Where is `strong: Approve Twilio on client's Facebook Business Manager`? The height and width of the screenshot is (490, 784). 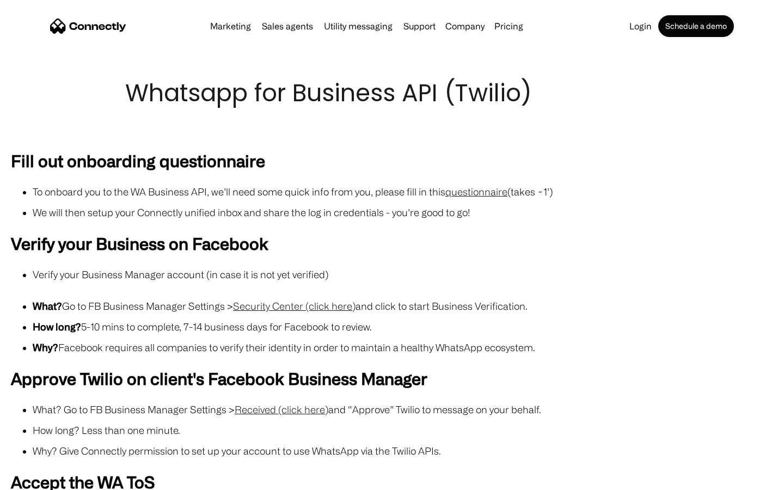
strong: Approve Twilio on client's Facebook Business Manager is located at coordinates (219, 379).